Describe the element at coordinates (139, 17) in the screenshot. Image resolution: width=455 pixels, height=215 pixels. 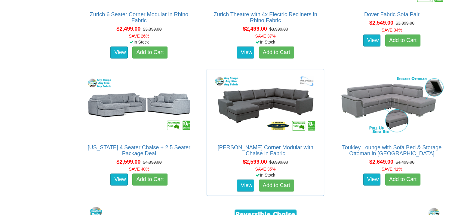
I see `a: Zurich 6 Seater Corner Modular in Rhino Fabric` at that location.